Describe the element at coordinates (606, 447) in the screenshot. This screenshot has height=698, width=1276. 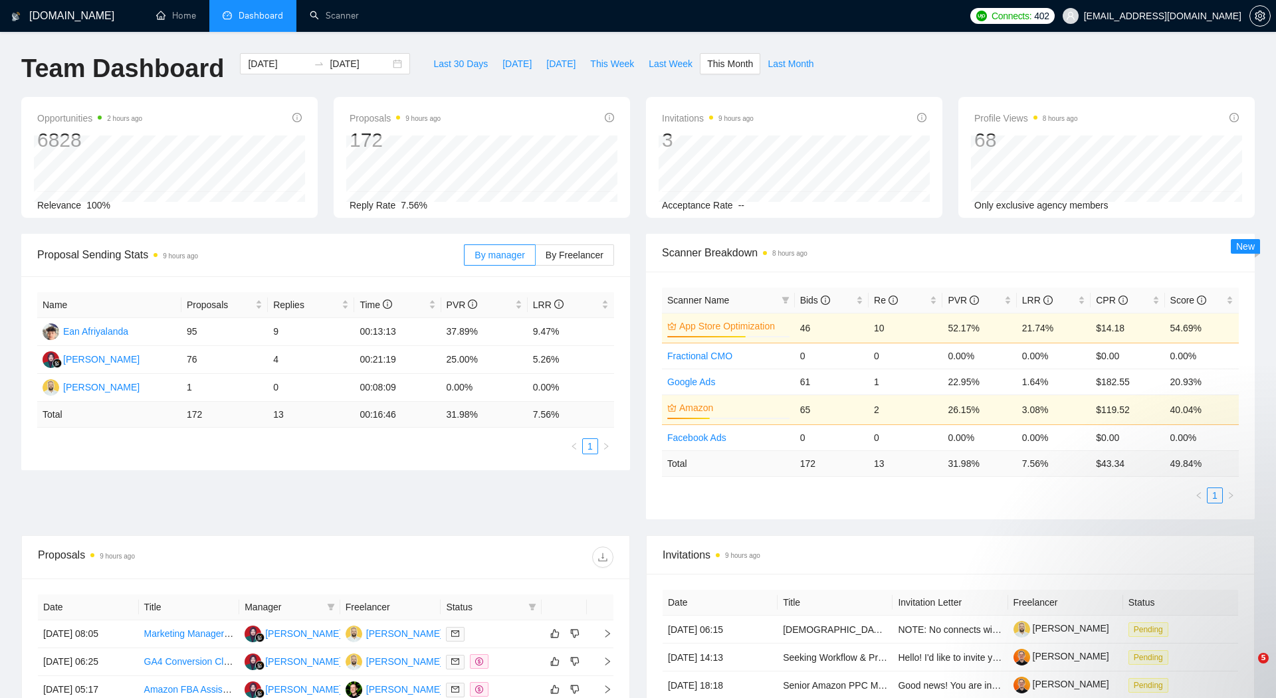
I see `li: Next Page` at that location.